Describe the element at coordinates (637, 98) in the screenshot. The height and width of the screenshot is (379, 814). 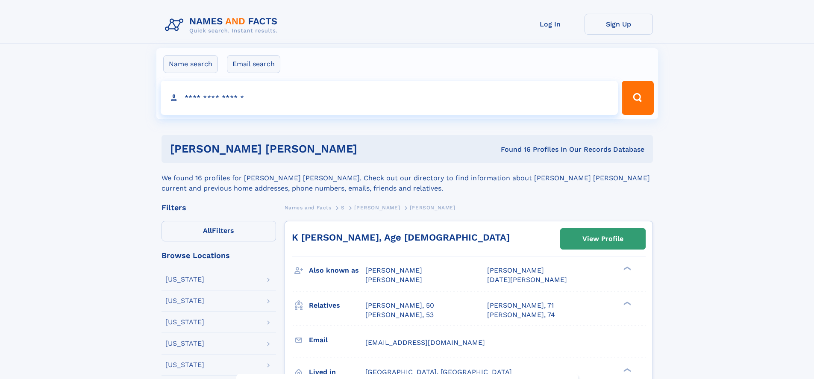
I see `button: Search Button` at that location.